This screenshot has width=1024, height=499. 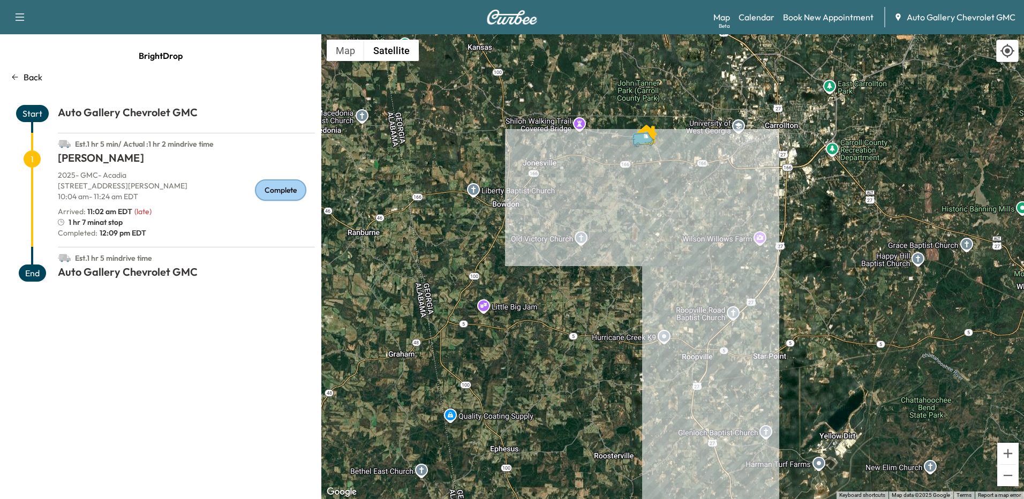 I want to click on p: Completed:, so click(x=186, y=233).